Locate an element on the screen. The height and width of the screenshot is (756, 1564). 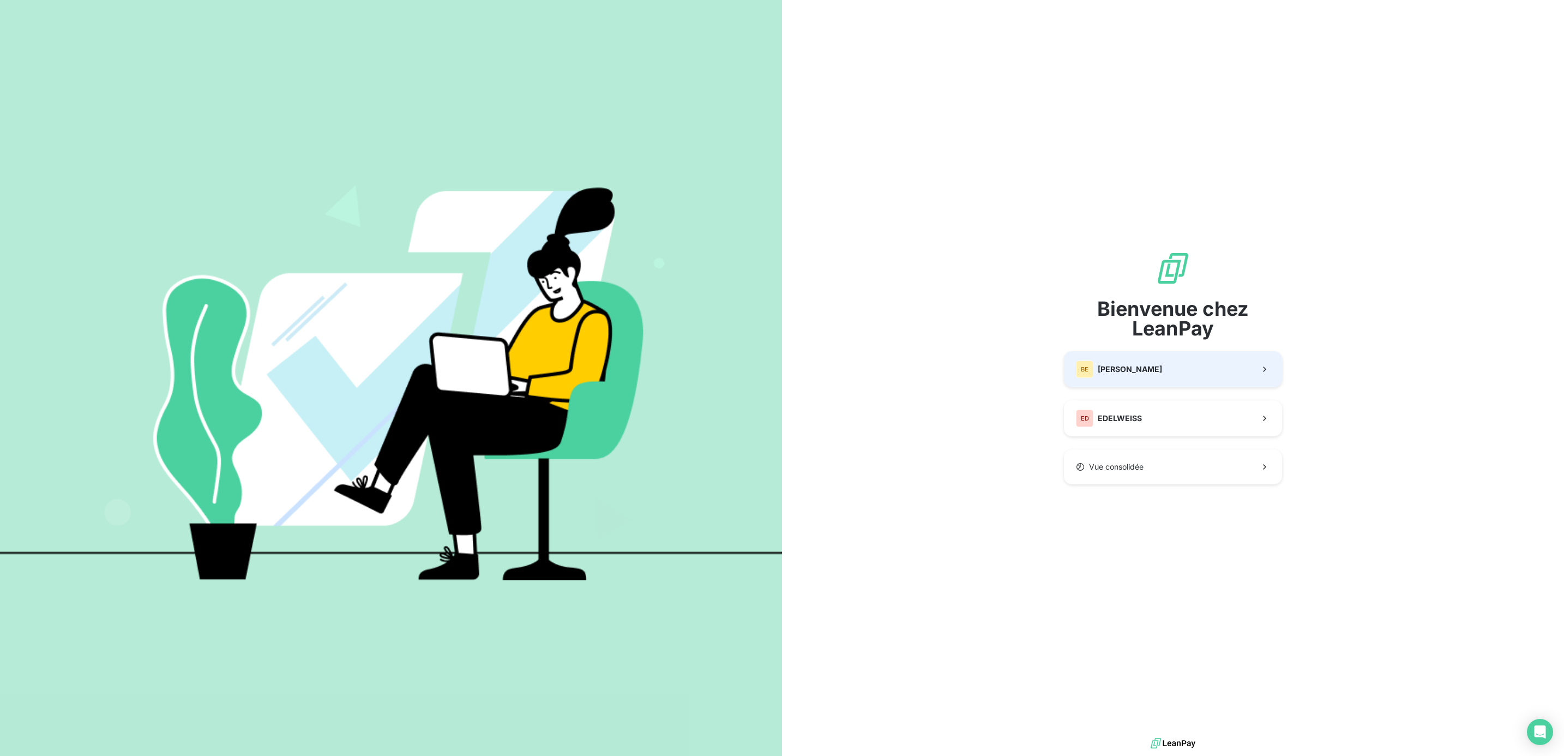
span: Vue consolidée is located at coordinates (1116, 467).